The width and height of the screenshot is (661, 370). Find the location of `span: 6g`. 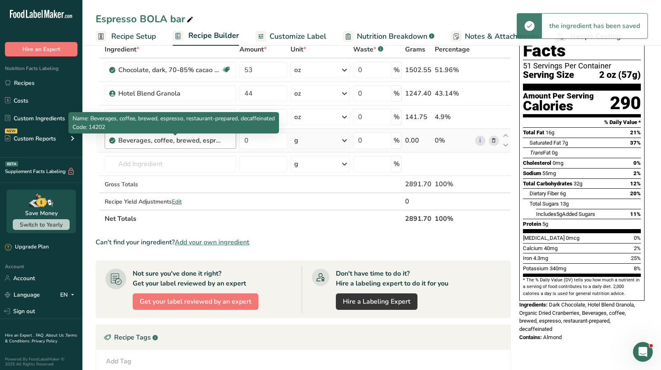

span: 6g is located at coordinates (563, 193).